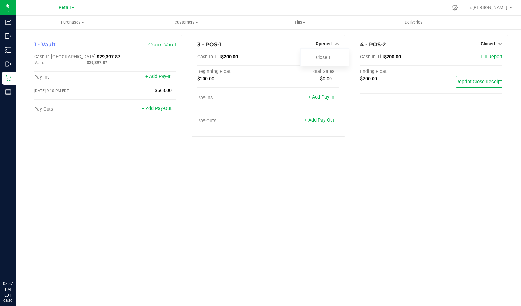 The width and height of the screenshot is (521, 306). I want to click on span: Tills, so click(299, 22).